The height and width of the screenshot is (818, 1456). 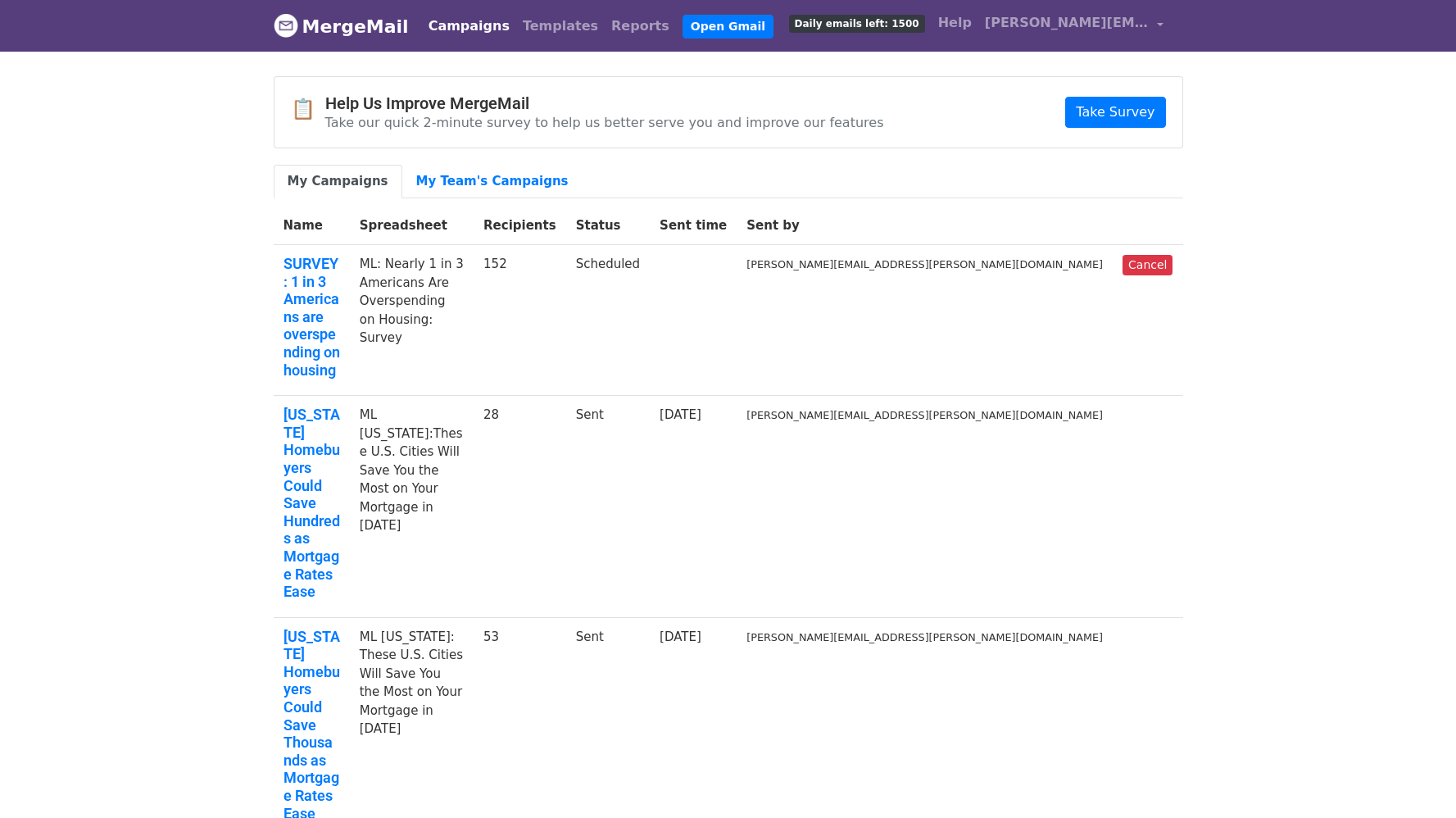 I want to click on a: Reports, so click(x=639, y=26).